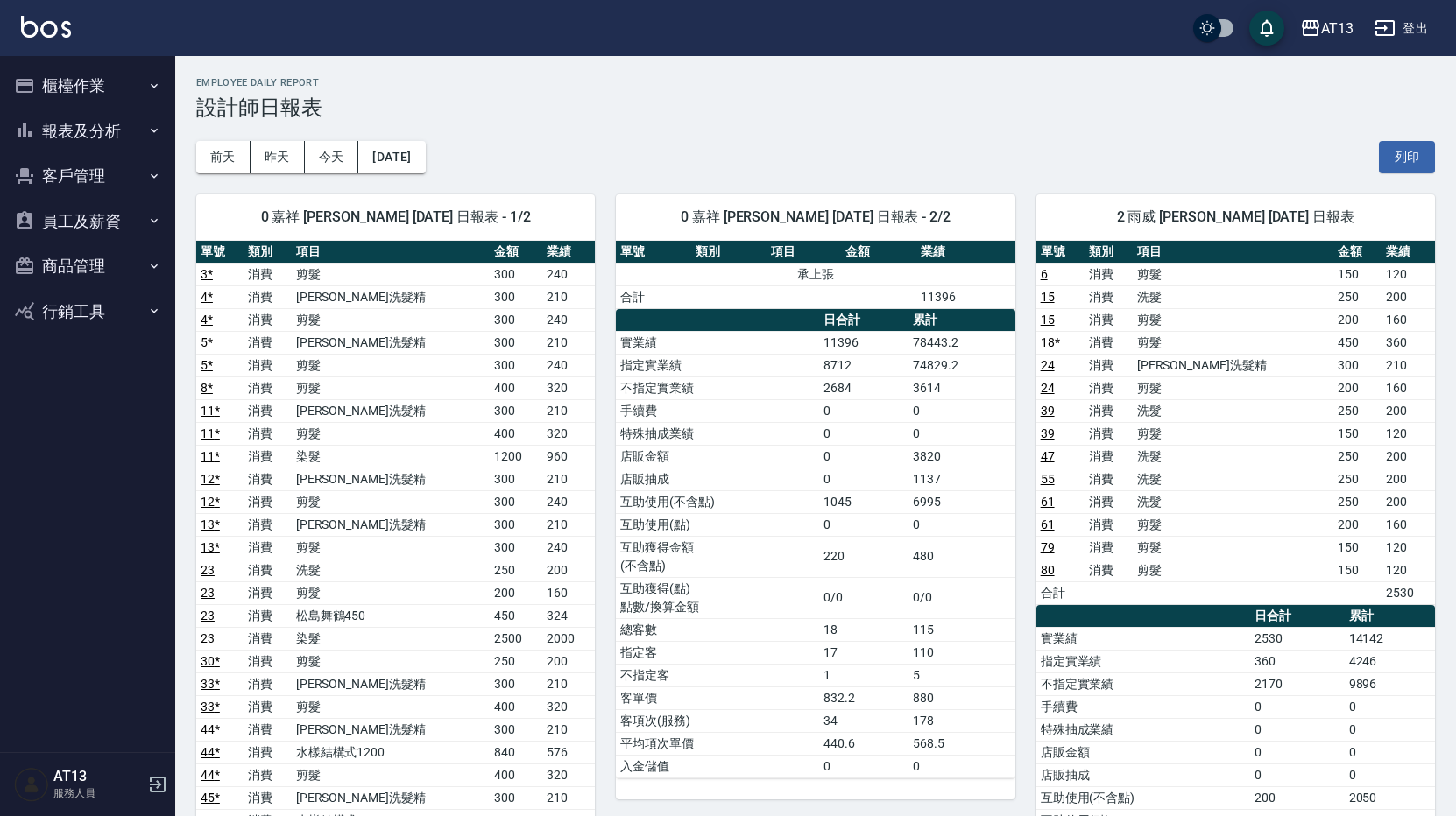  What do you see at coordinates (1297, 661) in the screenshot?
I see `td: 360` at bounding box center [1297, 661].